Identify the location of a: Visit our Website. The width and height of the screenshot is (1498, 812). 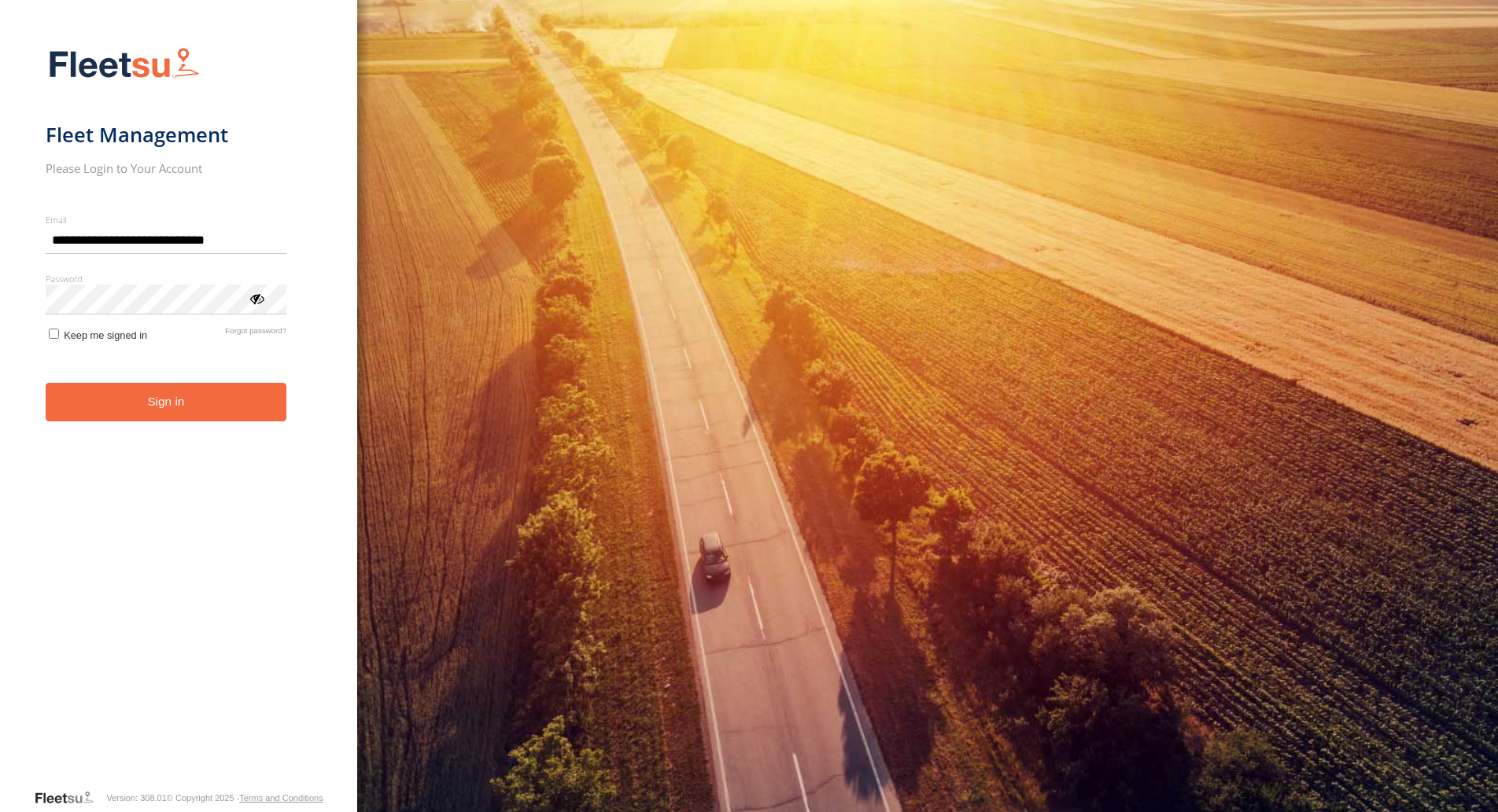
(70, 797).